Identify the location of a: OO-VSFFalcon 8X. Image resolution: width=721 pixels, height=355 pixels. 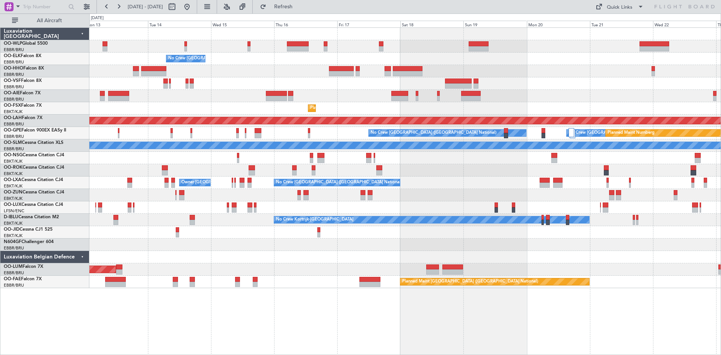
(23, 81).